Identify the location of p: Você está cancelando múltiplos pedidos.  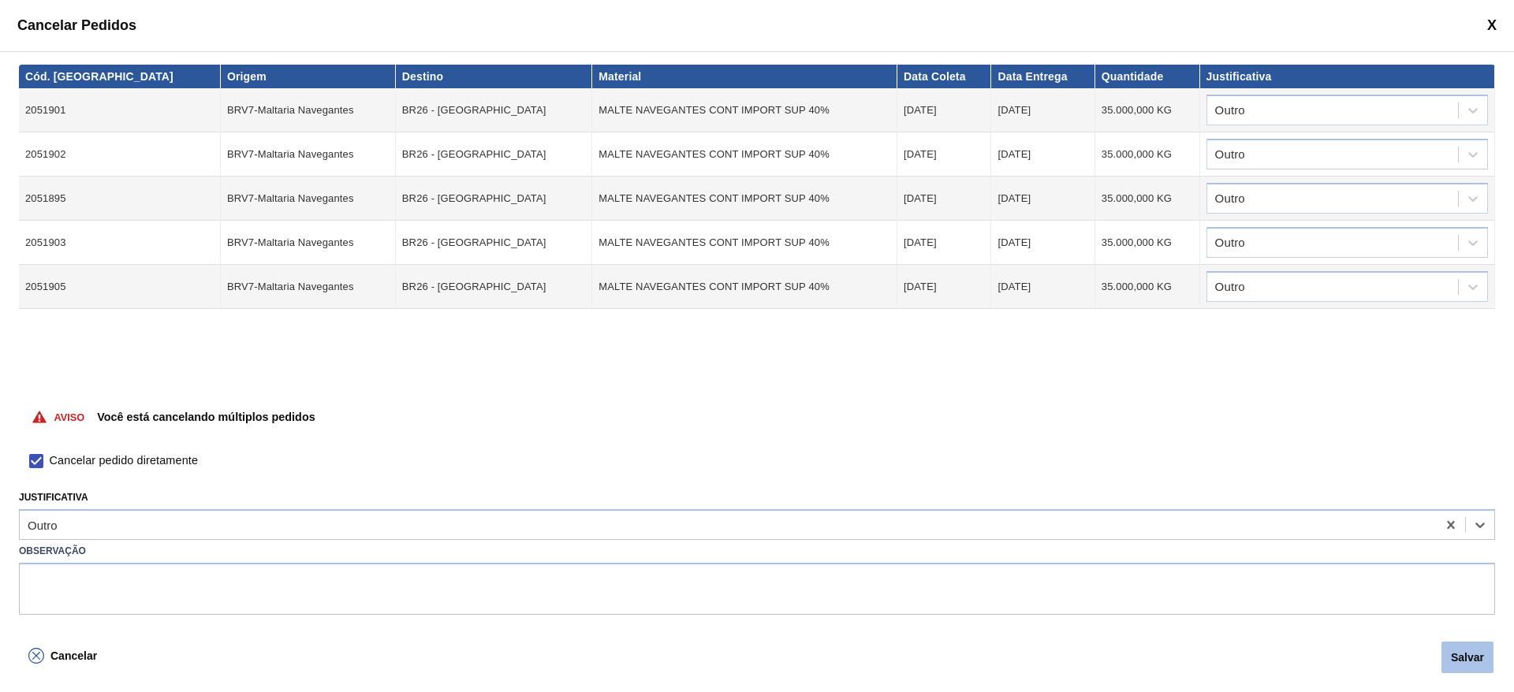
(206, 417).